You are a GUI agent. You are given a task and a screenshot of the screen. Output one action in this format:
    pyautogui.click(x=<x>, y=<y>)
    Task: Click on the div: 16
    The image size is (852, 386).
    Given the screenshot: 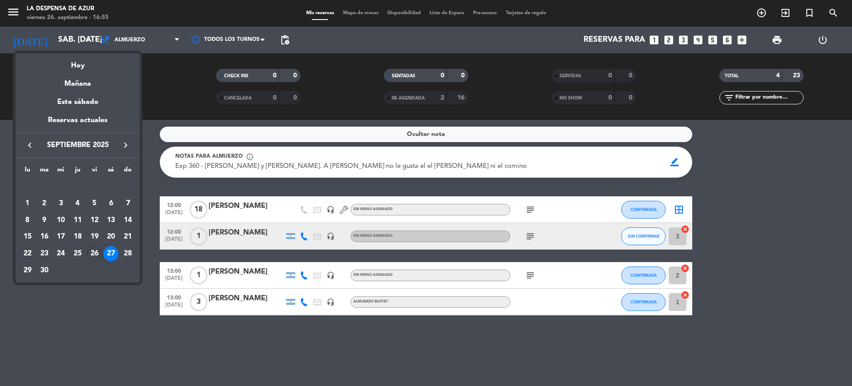 What is the action you would take?
    pyautogui.click(x=44, y=236)
    